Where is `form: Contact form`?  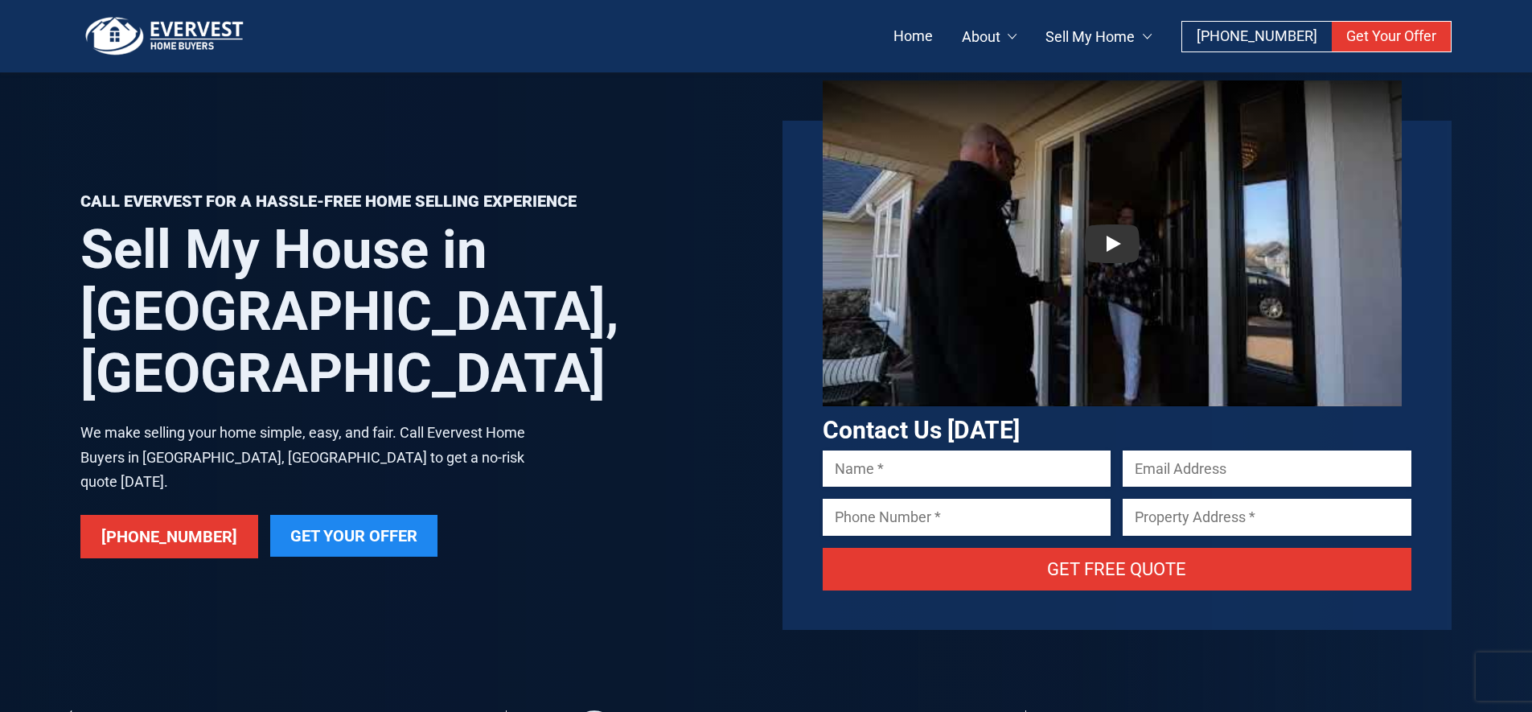 form: Contact form is located at coordinates (1117, 530).